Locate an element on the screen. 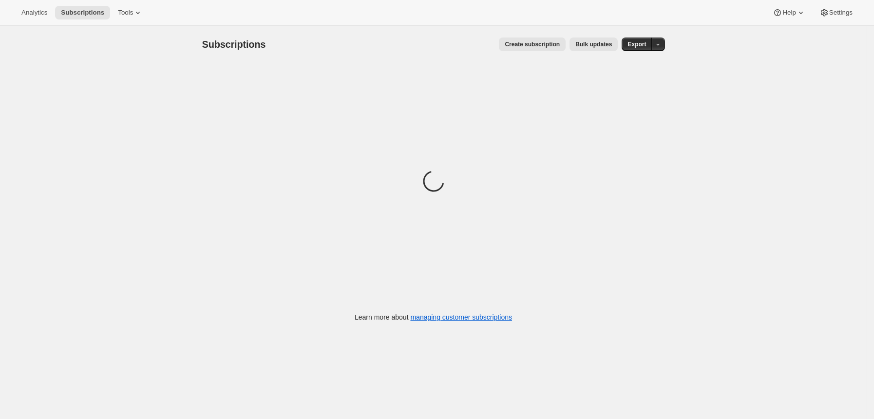 Image resolution: width=874 pixels, height=419 pixels. button: Help is located at coordinates (789, 13).